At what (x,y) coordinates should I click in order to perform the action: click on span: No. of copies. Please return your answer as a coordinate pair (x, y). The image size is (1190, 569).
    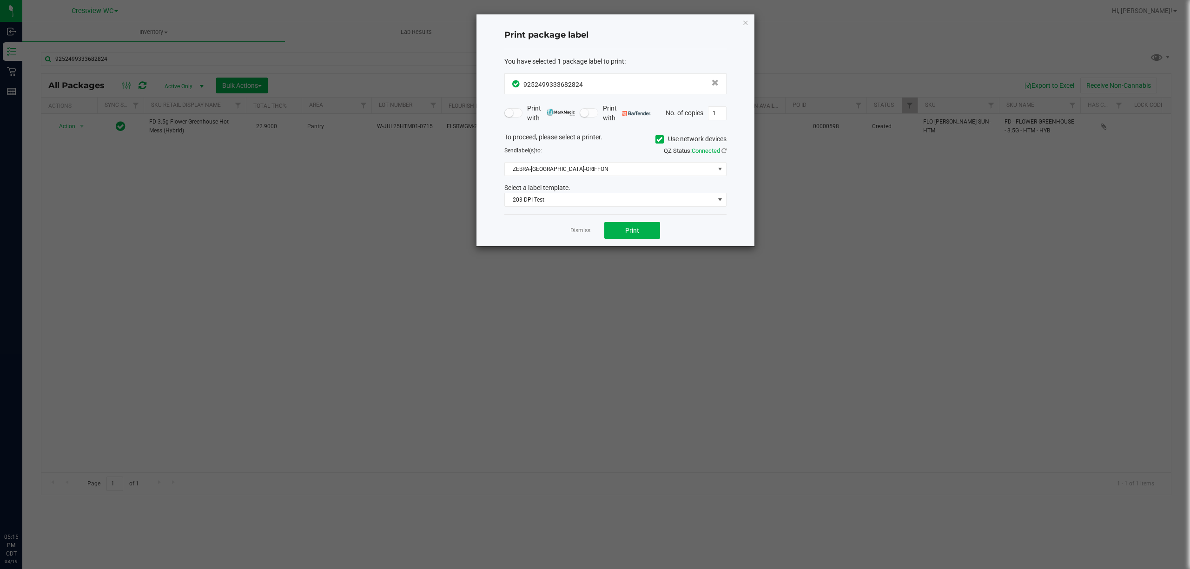
    Looking at the image, I should click on (684, 112).